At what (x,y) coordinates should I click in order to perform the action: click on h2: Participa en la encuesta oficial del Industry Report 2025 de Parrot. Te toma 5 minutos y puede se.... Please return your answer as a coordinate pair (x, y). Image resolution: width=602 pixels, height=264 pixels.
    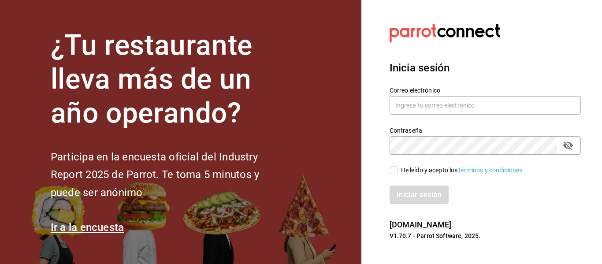
    Looking at the image, I should click on (170, 175).